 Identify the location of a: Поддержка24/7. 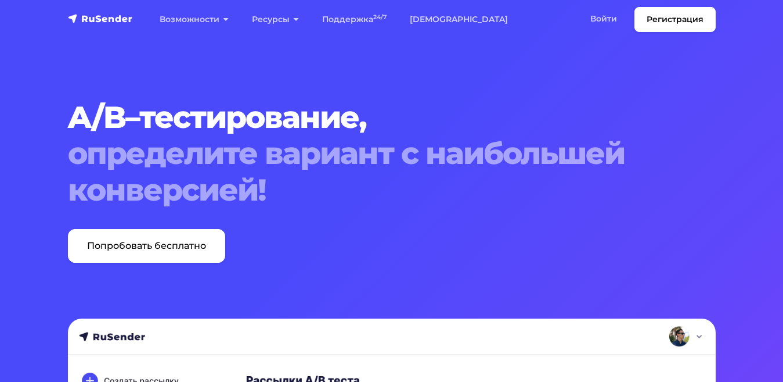
(354, 19).